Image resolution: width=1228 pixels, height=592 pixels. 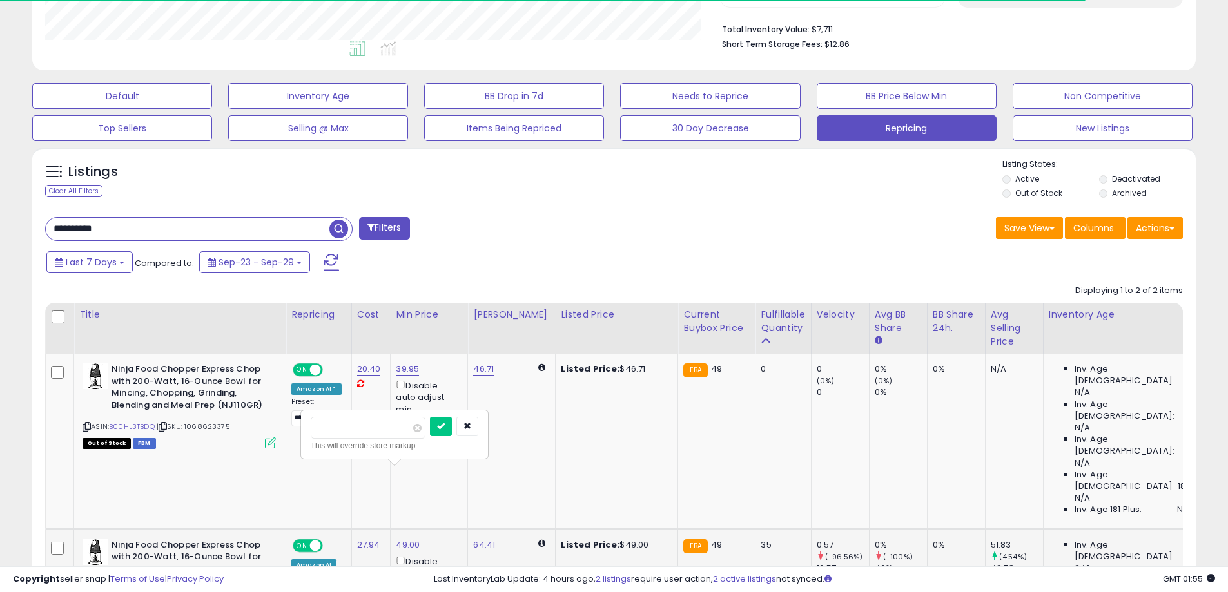 I want to click on small: (-100%), so click(x=898, y=557).